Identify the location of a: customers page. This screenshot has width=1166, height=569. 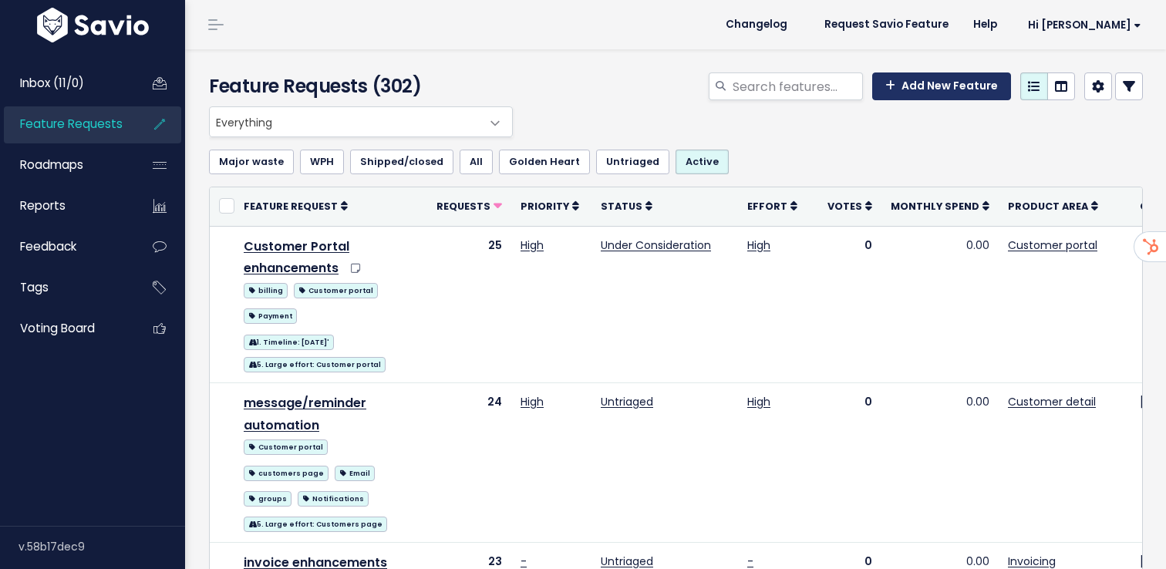
(286, 472).